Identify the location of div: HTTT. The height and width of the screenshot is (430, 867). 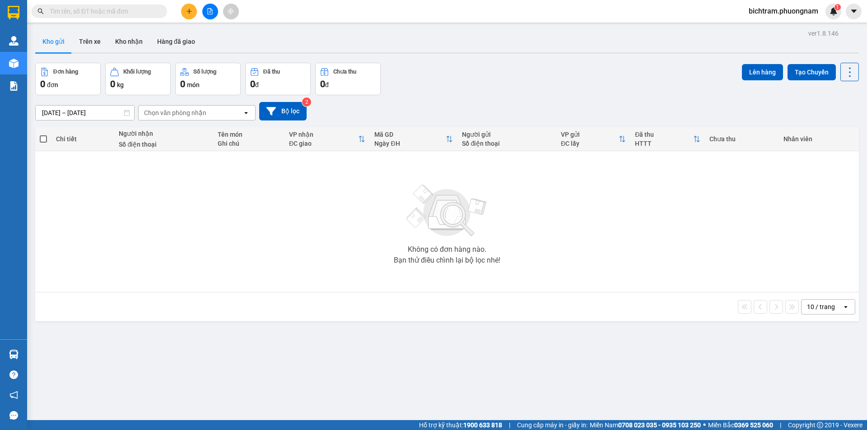
(664, 144).